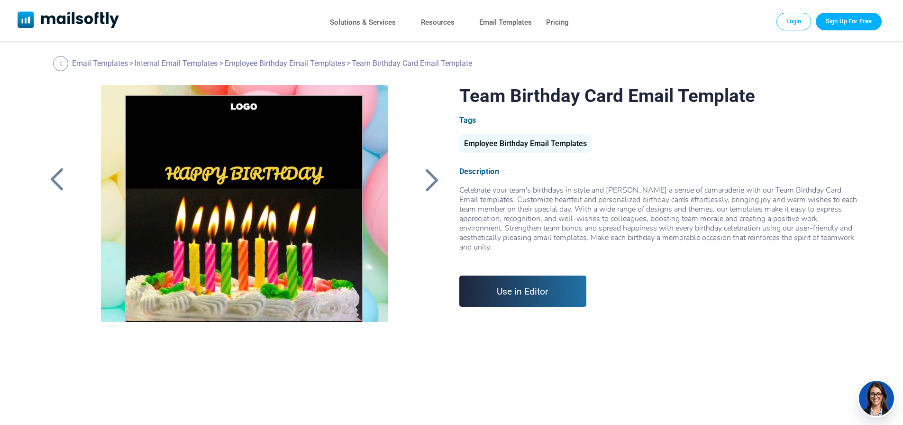  I want to click on a: Login, so click(794, 21).